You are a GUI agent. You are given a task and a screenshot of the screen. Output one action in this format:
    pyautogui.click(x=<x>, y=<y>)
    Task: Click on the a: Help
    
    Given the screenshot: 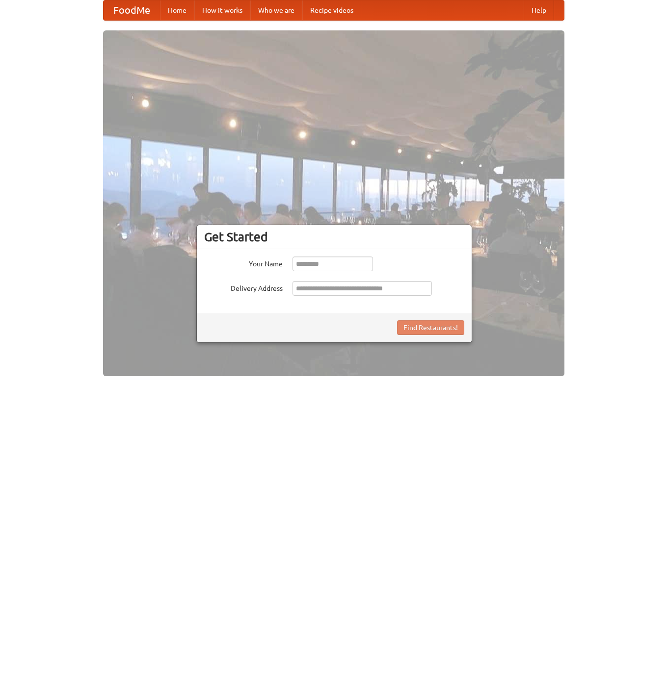 What is the action you would take?
    pyautogui.click(x=539, y=10)
    